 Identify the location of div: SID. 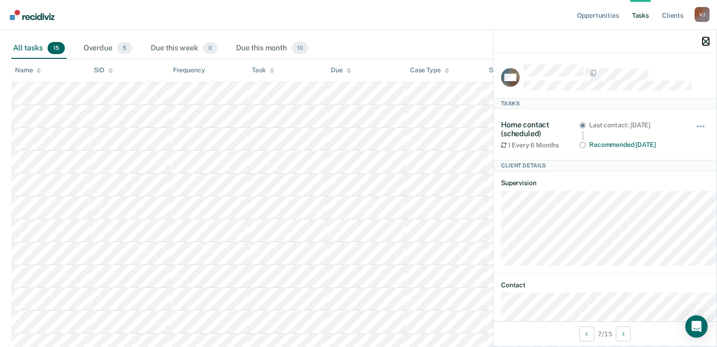
(103, 70).